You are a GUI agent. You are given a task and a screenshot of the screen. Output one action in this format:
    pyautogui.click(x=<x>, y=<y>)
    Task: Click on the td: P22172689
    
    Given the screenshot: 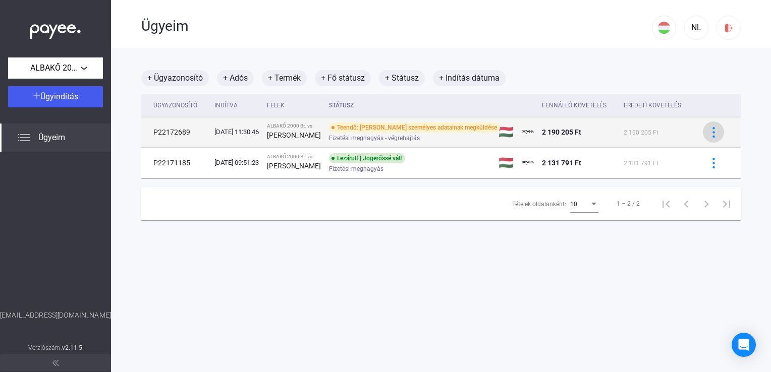 What is the action you would take?
    pyautogui.click(x=176, y=132)
    